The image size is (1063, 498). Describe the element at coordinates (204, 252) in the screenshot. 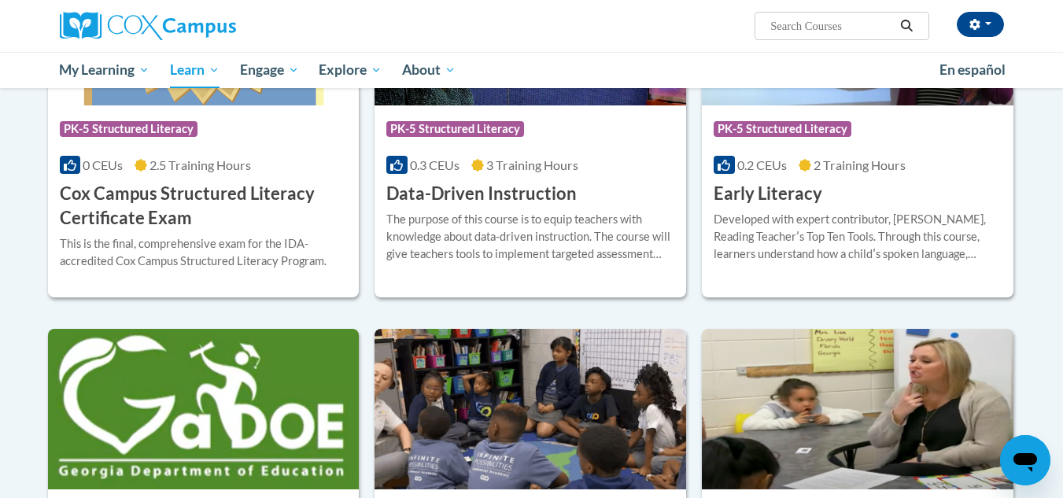

I see `div: This is the final, comprehensive exam for the IDA-accredited Cox Campus Structured Literacy Program.` at that location.